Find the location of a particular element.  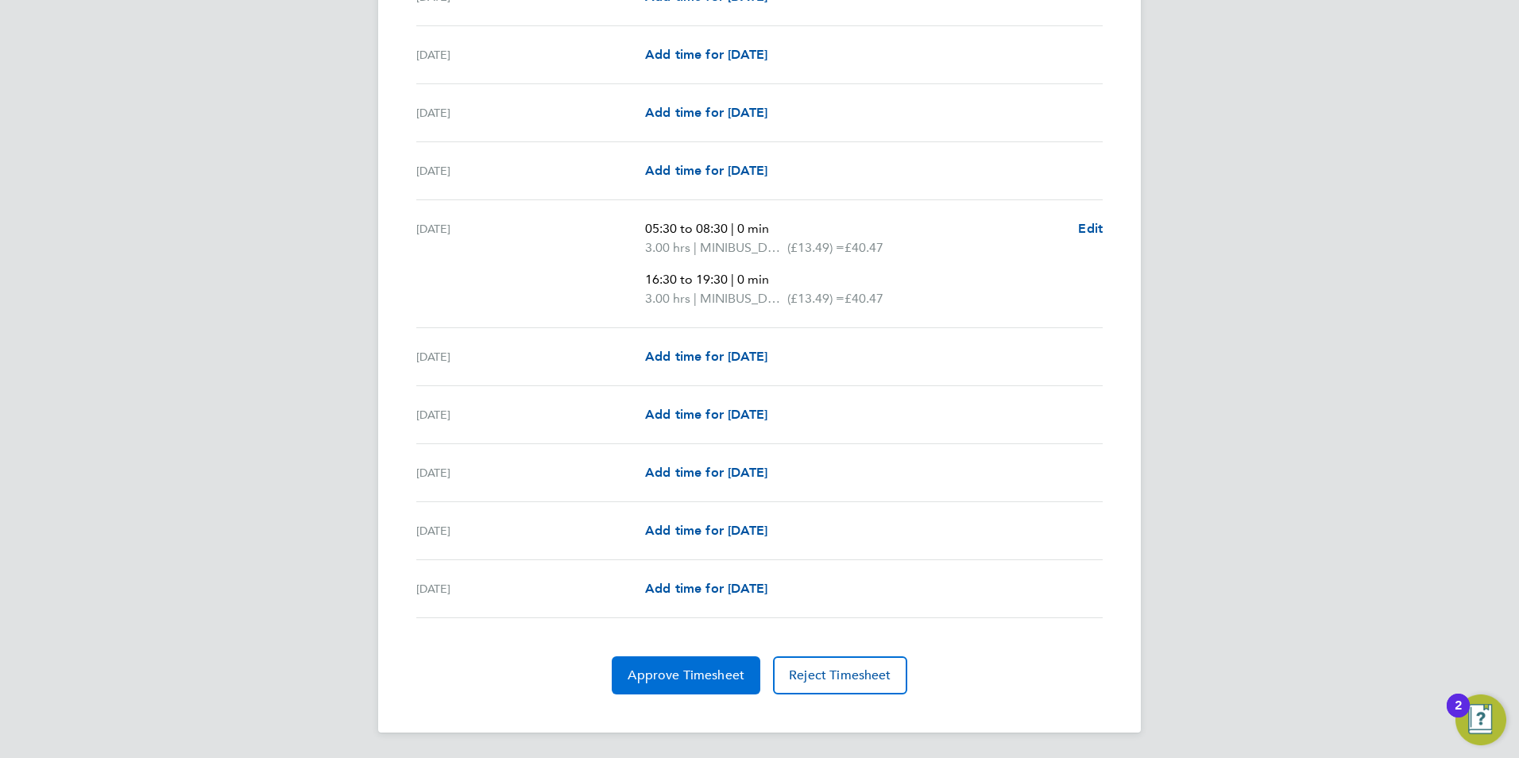

span: Edit is located at coordinates (1090, 228).